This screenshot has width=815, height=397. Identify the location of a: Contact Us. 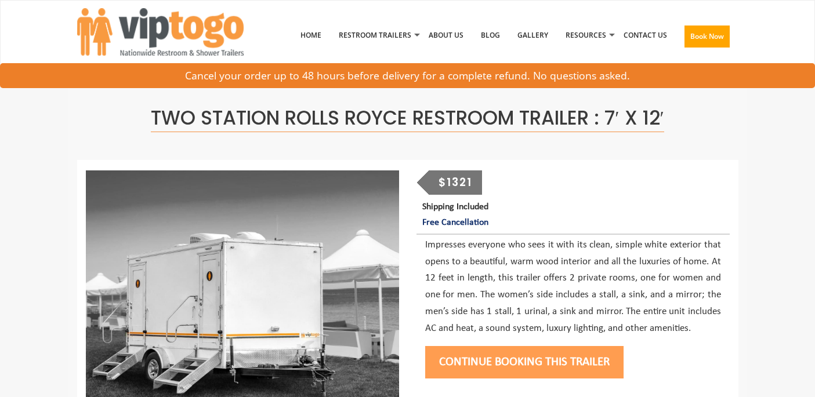
(645, 35).